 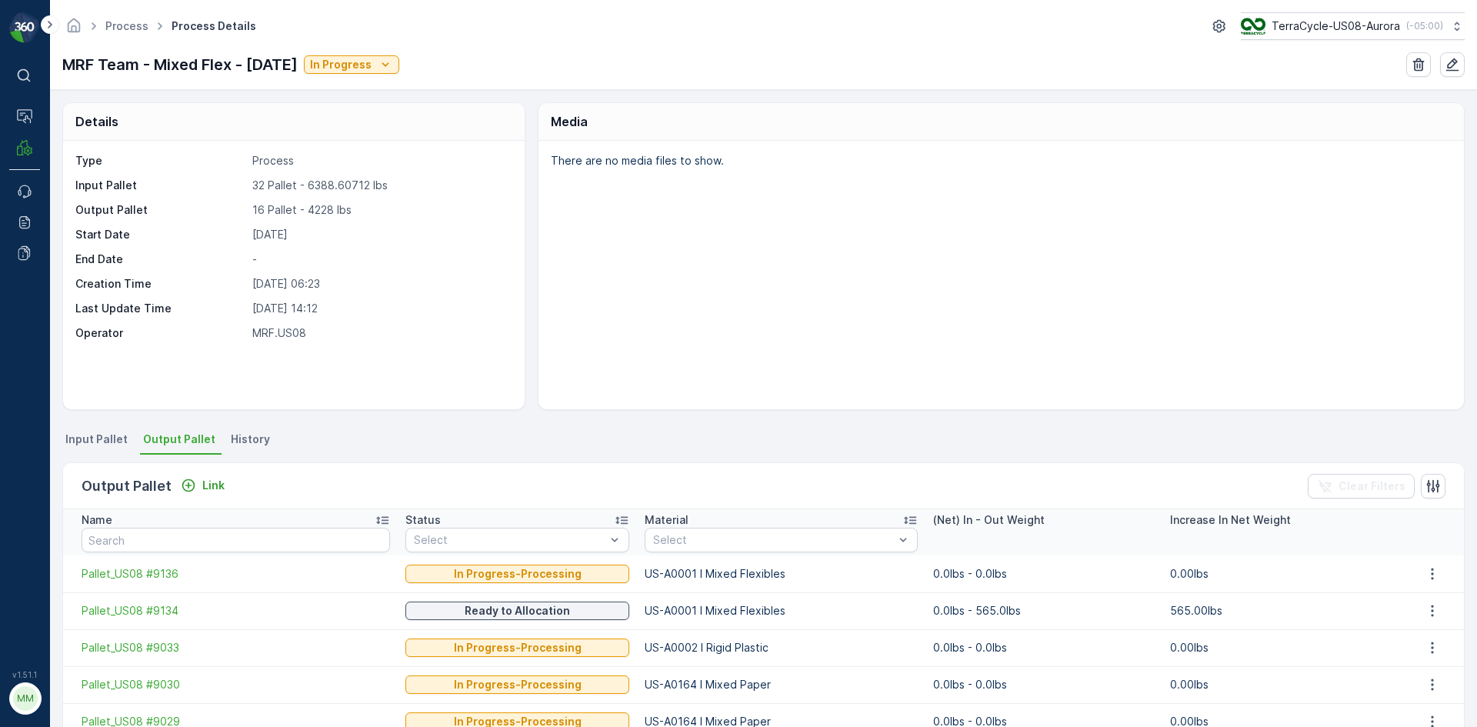 I want to click on p: In Progress, so click(x=341, y=65).